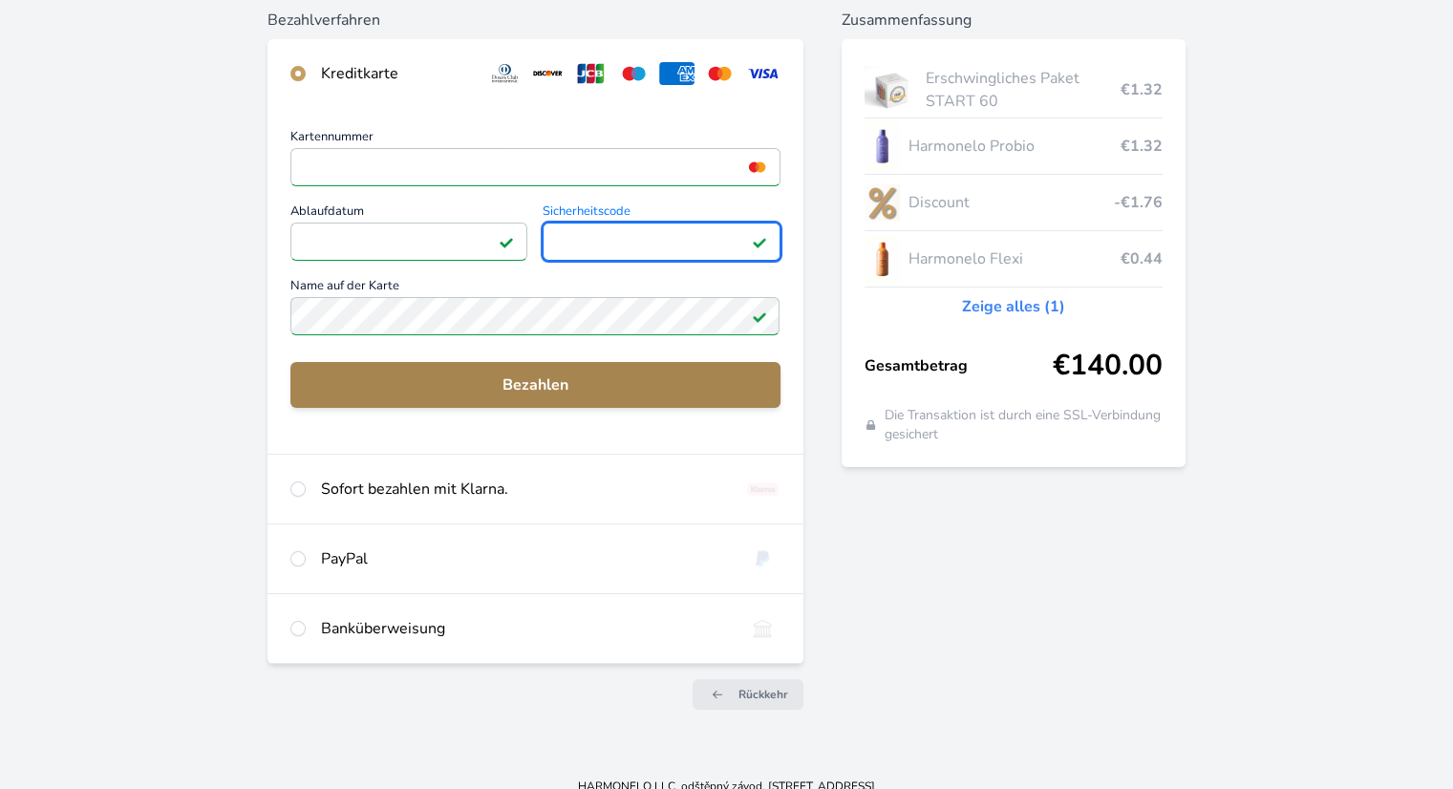  I want to click on h6: Zusammenfassung, so click(1014, 20).